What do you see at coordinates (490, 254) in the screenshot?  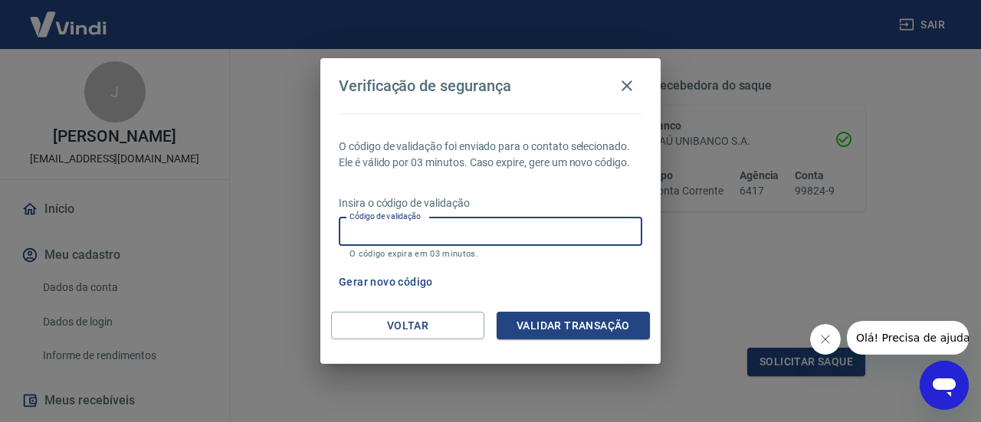 I see `p: O código expira em 03 minutos.` at bounding box center [490, 254].